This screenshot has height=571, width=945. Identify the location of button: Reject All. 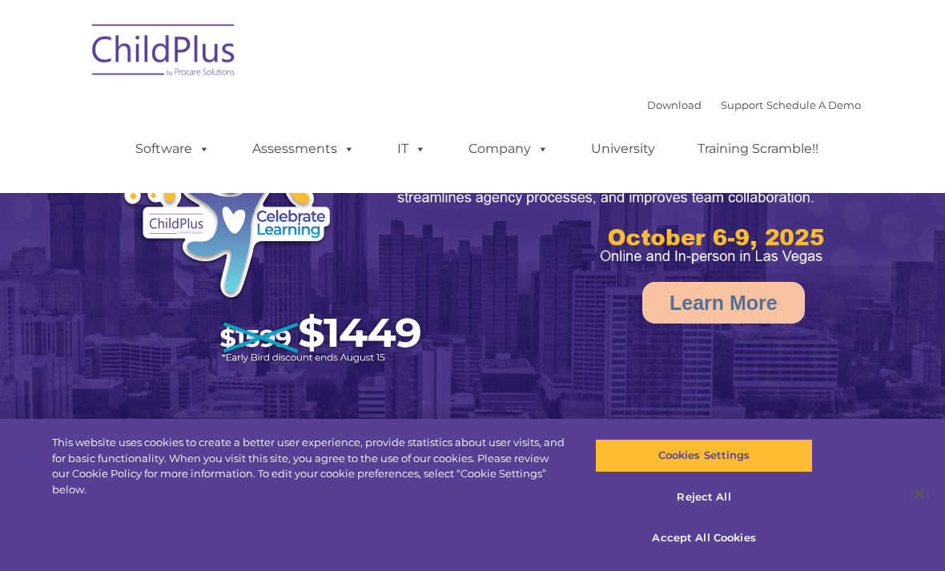
(703, 498).